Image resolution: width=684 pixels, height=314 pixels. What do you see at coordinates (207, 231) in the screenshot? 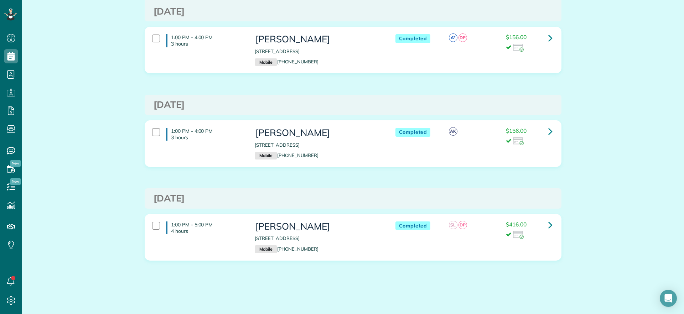
I see `p: 4 hours` at bounding box center [207, 231].